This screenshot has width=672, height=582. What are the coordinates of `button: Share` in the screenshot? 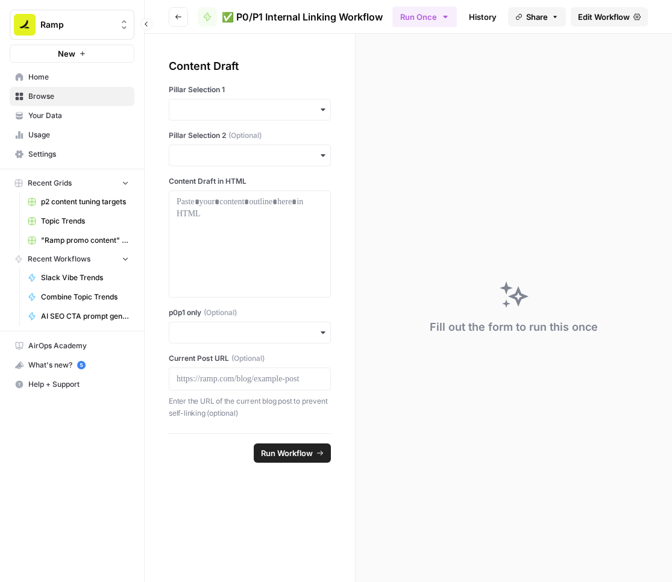 It's located at (537, 17).